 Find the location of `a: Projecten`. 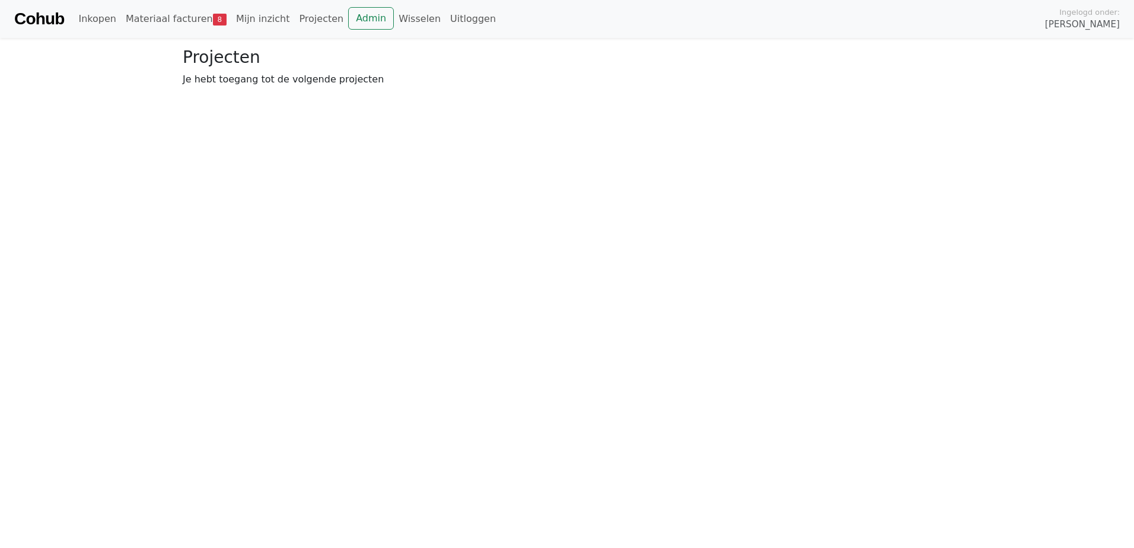

a: Projecten is located at coordinates (321, 19).